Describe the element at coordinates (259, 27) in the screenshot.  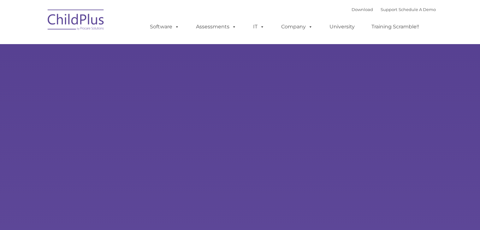
I see `a: IT` at that location.